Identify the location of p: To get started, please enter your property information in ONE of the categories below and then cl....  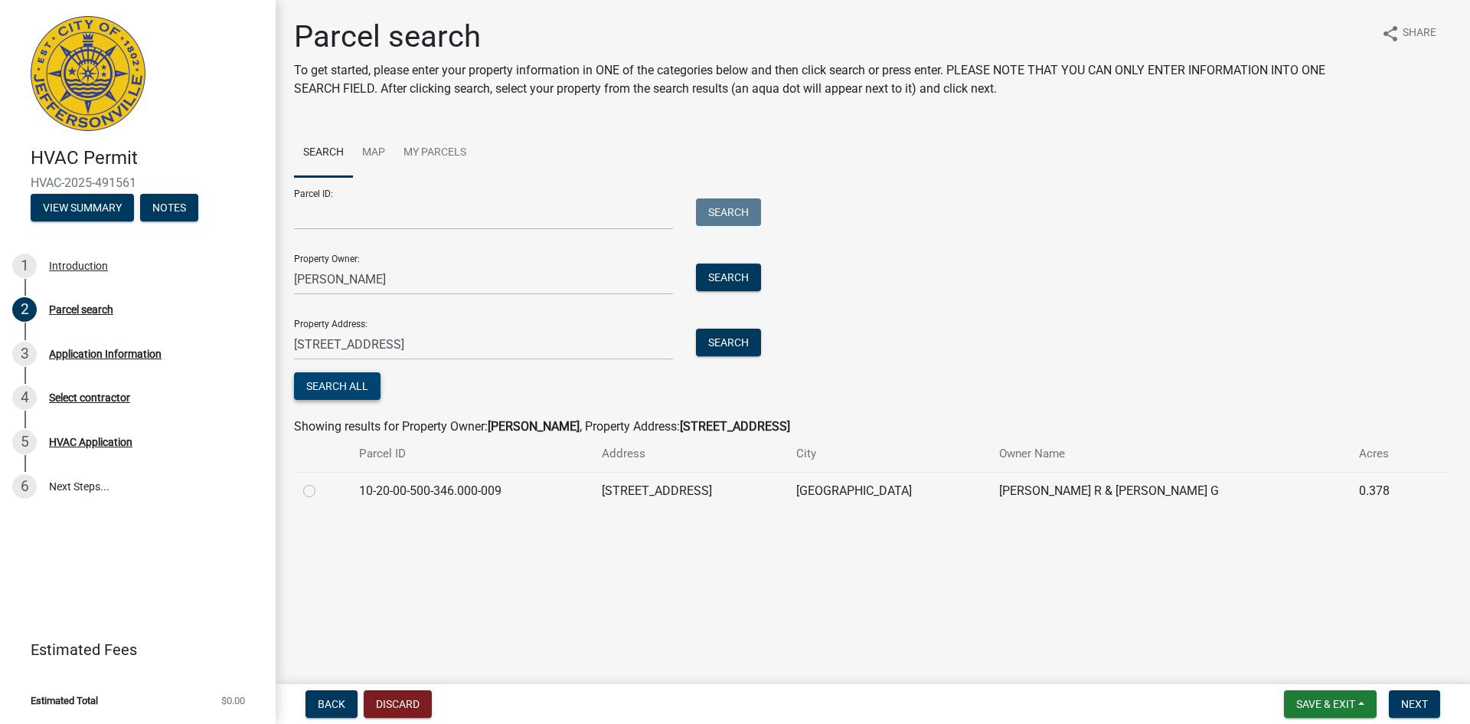
(831, 80).